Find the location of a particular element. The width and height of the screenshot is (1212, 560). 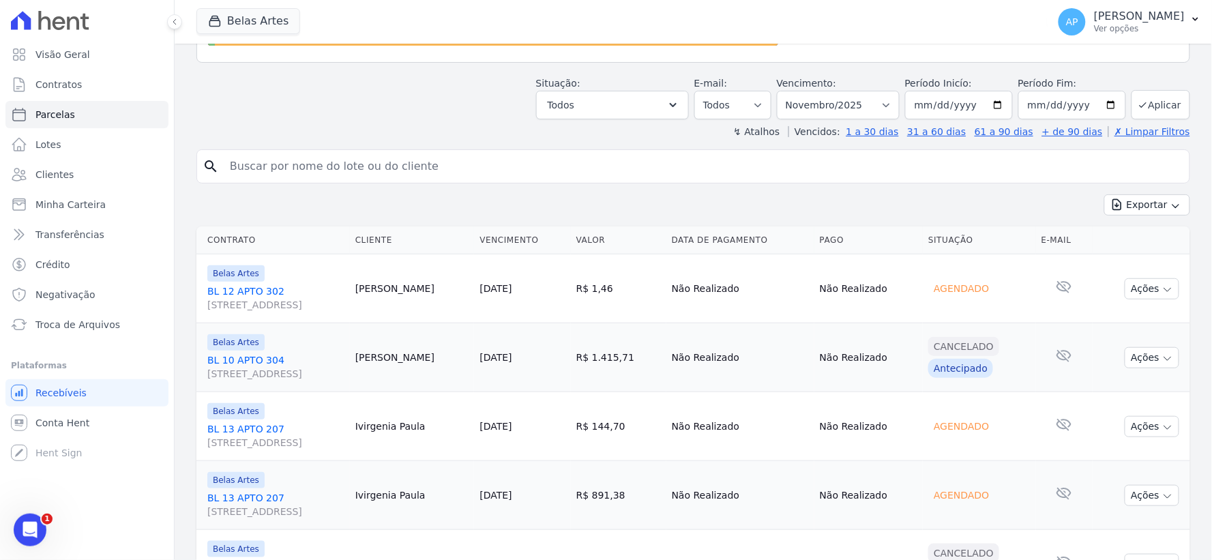

span: Parcelas is located at coordinates (55, 115).